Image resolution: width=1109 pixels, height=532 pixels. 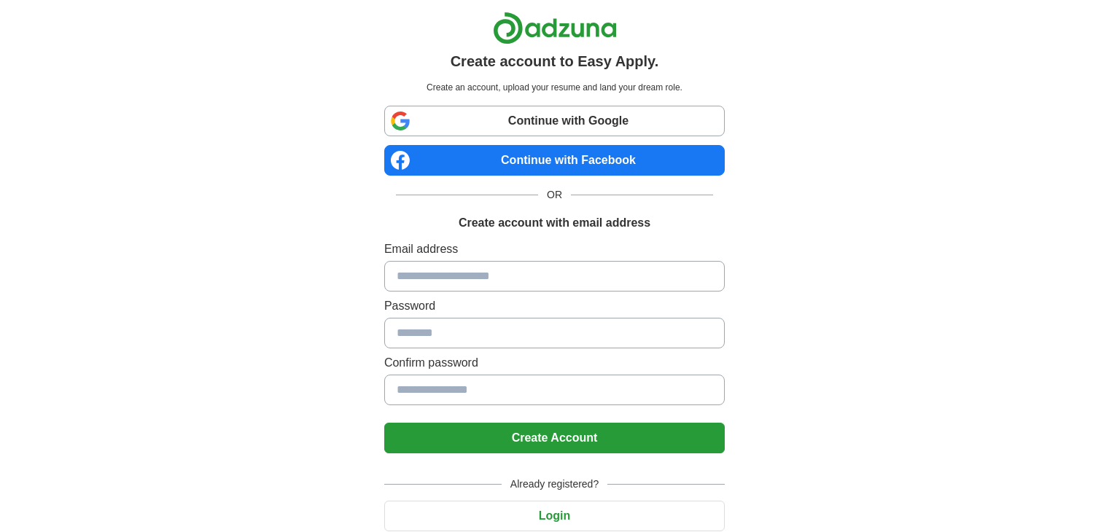 What do you see at coordinates (554, 249) in the screenshot?
I see `label: Email address` at bounding box center [554, 249].